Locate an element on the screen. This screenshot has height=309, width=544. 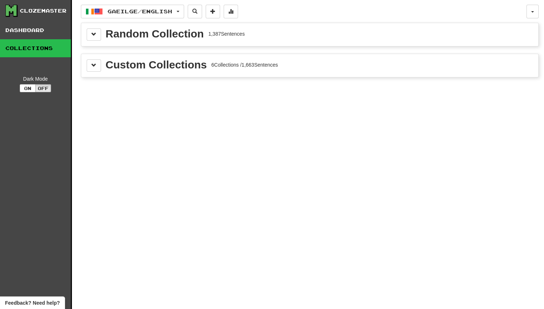
div: Random Collection is located at coordinates (155, 34).